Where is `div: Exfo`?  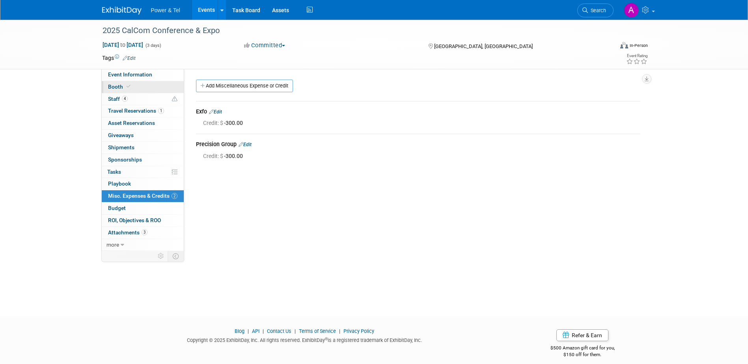 div: Exfo is located at coordinates (418, 112).